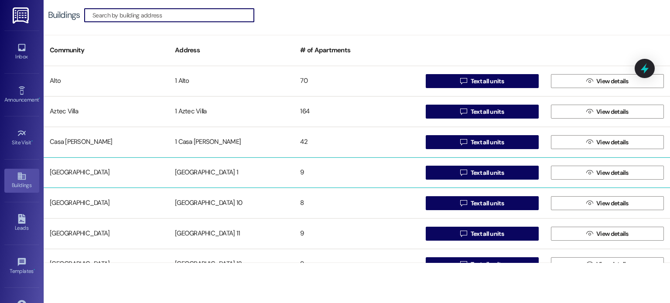 This screenshot has width=670, height=303. Describe the element at coordinates (173, 15) in the screenshot. I see `input: Search by building address` at that location.